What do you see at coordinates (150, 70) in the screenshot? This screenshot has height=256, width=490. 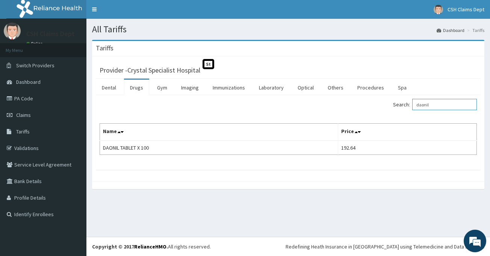 I see `h3: Provider - Crystal Specialist Hospital` at bounding box center [150, 70].